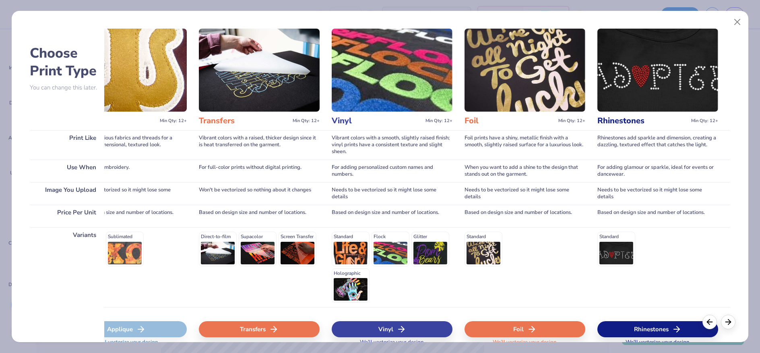 The width and height of the screenshot is (760, 353). Describe the element at coordinates (658, 171) in the screenshot. I see `div: For adding glamour or sparkle, ideal for events or dancewear.` at that location.